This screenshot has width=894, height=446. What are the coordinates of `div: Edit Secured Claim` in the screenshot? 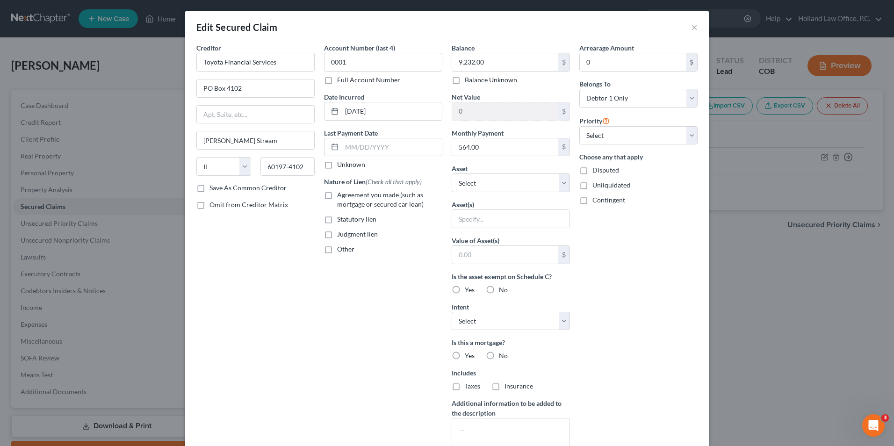 It's located at (237, 27).